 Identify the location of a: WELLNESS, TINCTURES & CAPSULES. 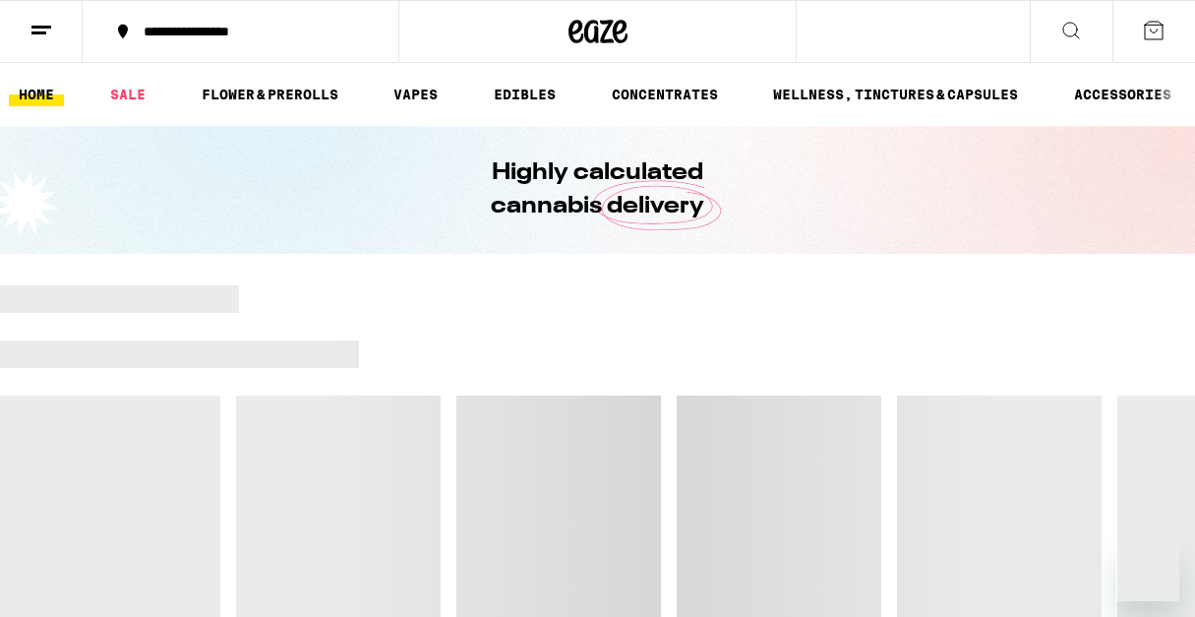
(895, 94).